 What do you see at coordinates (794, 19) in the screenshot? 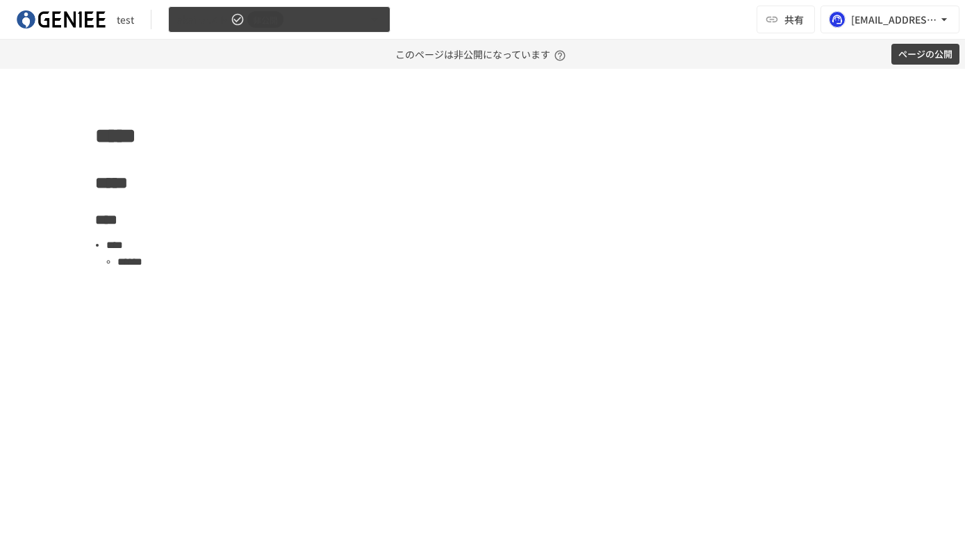
I see `span: 共有` at bounding box center [794, 19].